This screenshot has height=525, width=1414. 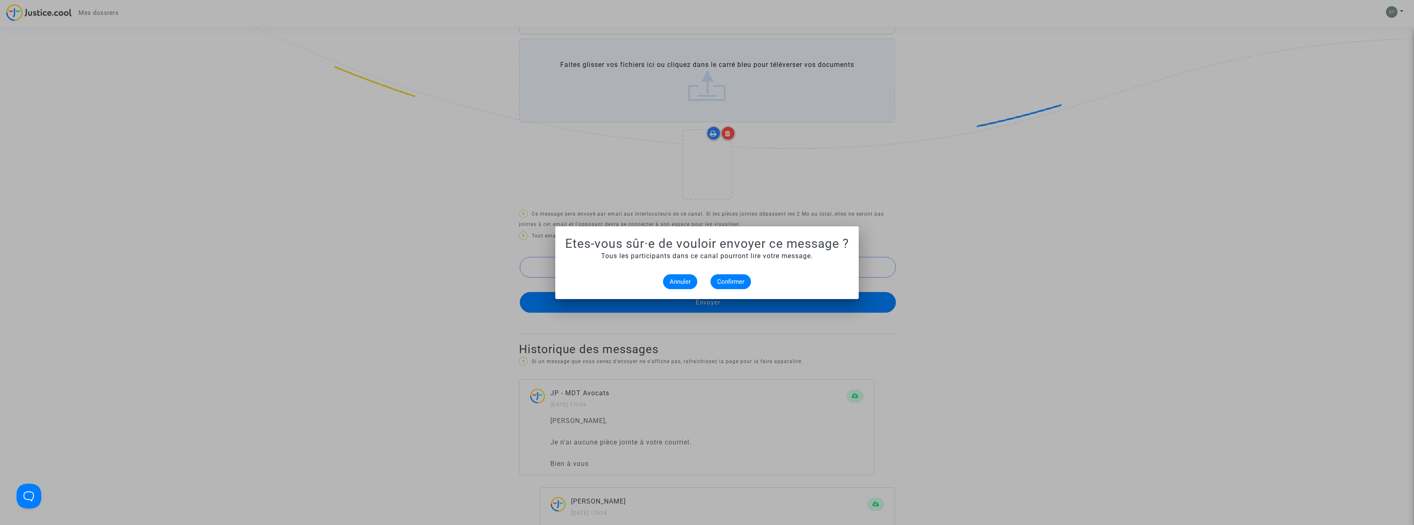 What do you see at coordinates (731, 281) in the screenshot?
I see `span: Confirmer` at bounding box center [731, 281].